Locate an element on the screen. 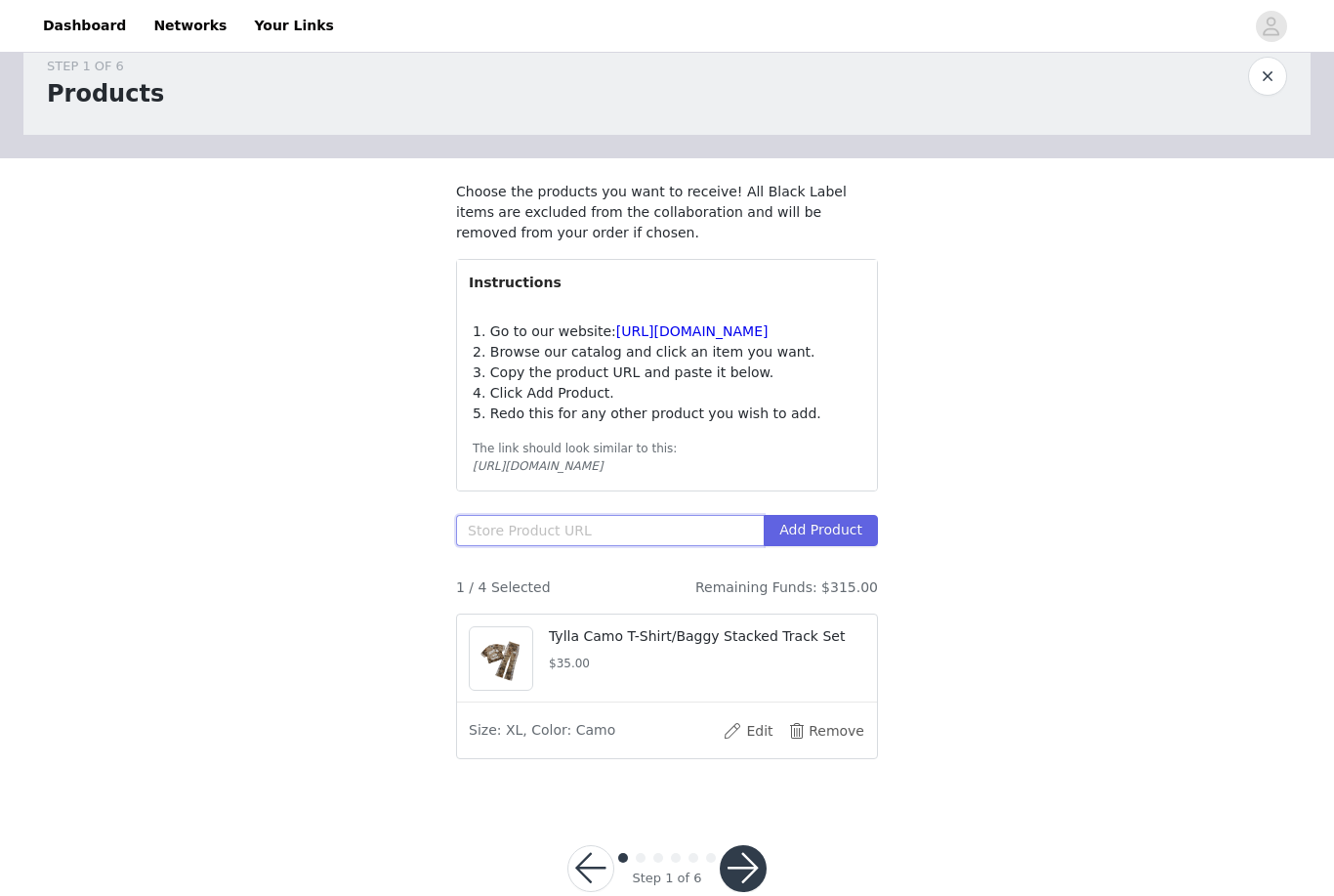 This screenshot has width=1334, height=896. div: Instructions is located at coordinates (667, 282).